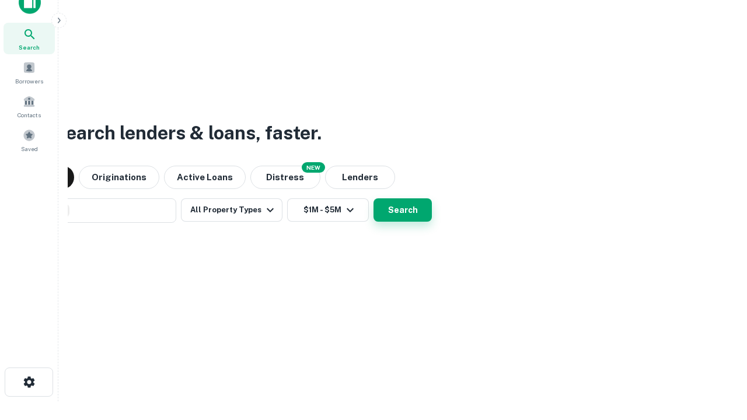  I want to click on button: Active Loans, so click(205, 178).